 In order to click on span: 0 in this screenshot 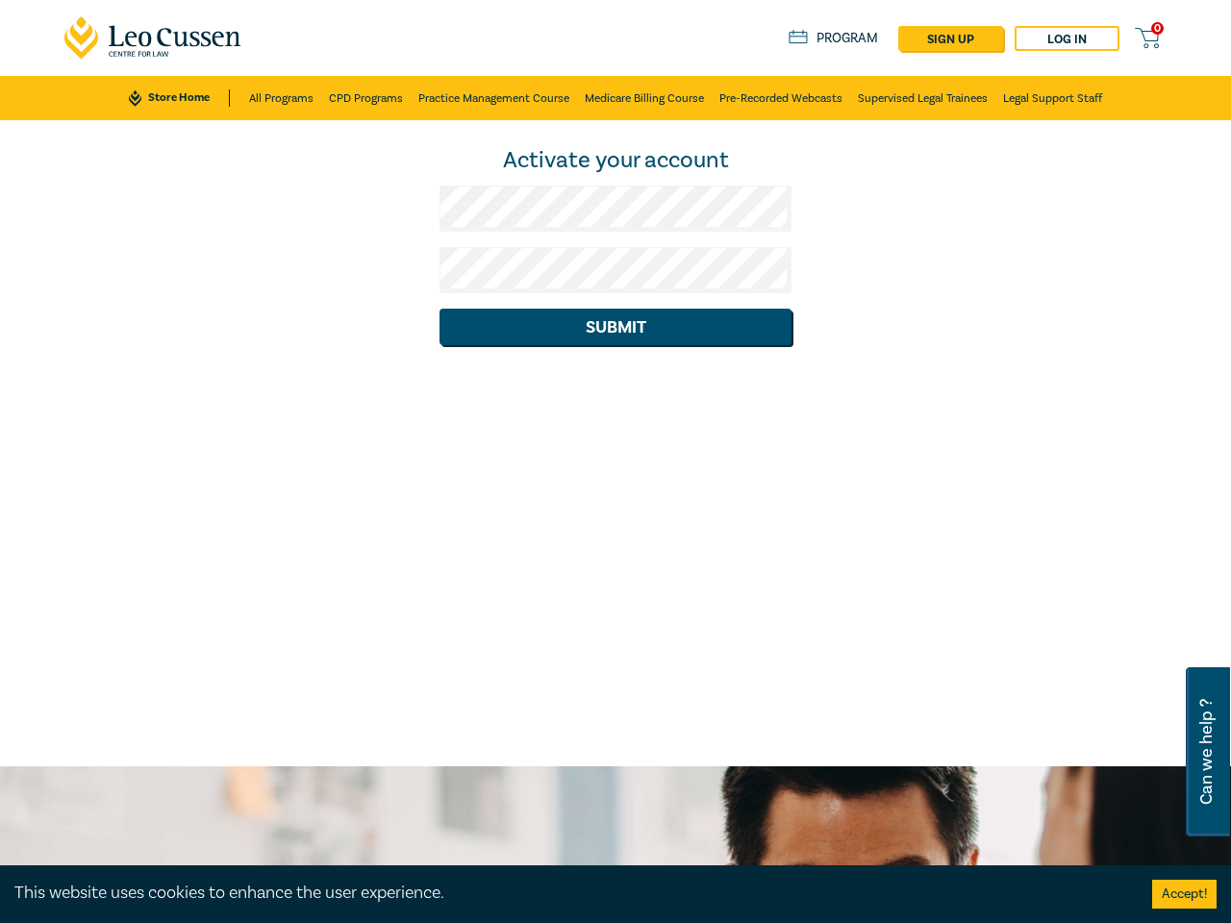, I will do `click(1157, 28)`.